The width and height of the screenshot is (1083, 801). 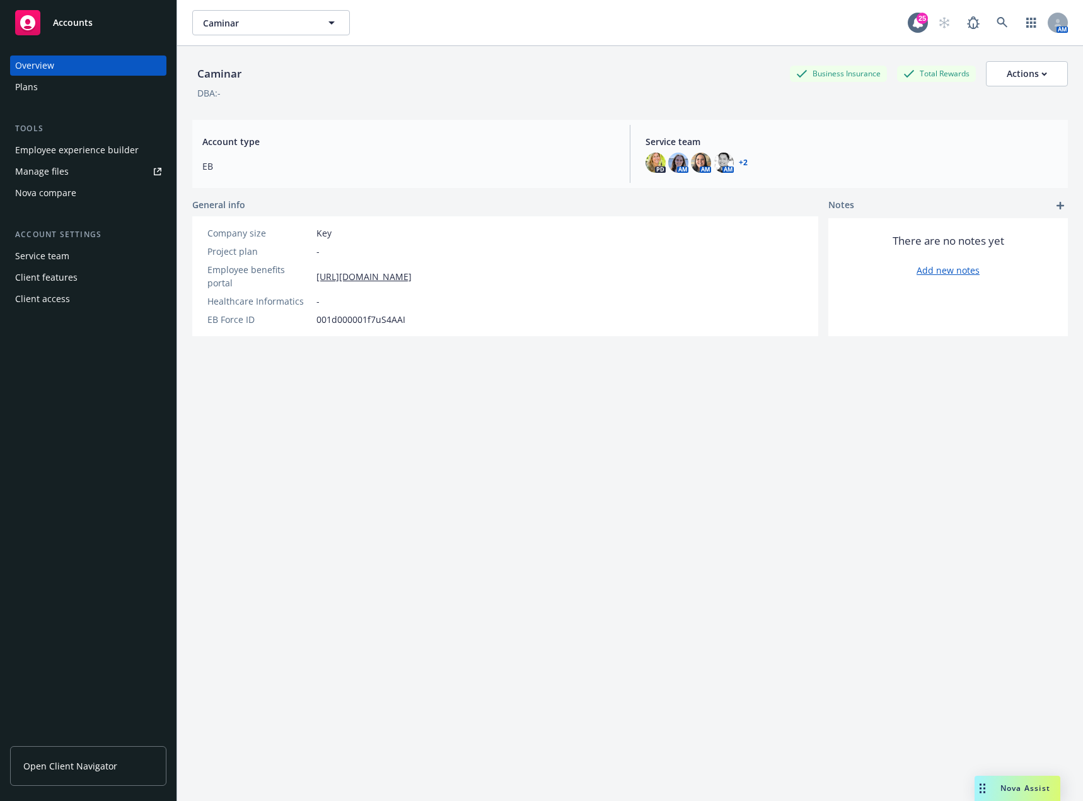 I want to click on button: Caminar, so click(x=271, y=23).